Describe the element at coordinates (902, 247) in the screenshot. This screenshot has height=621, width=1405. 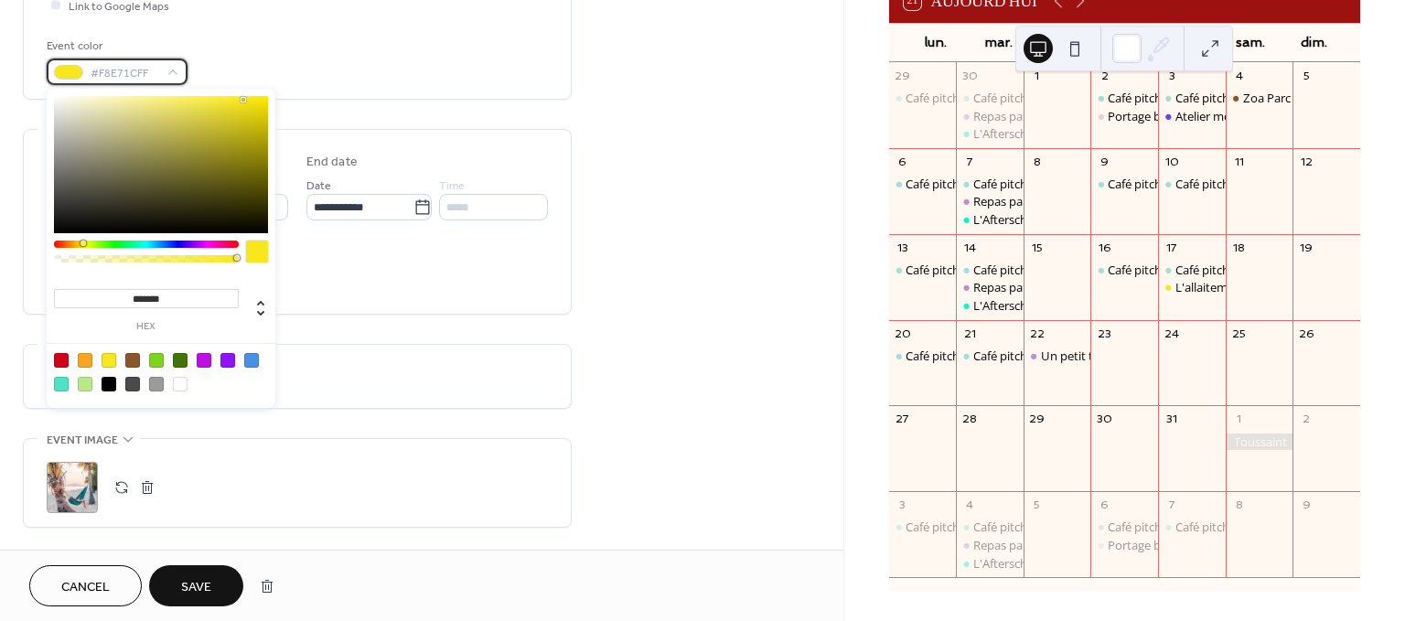
I see `div: 13` at that location.